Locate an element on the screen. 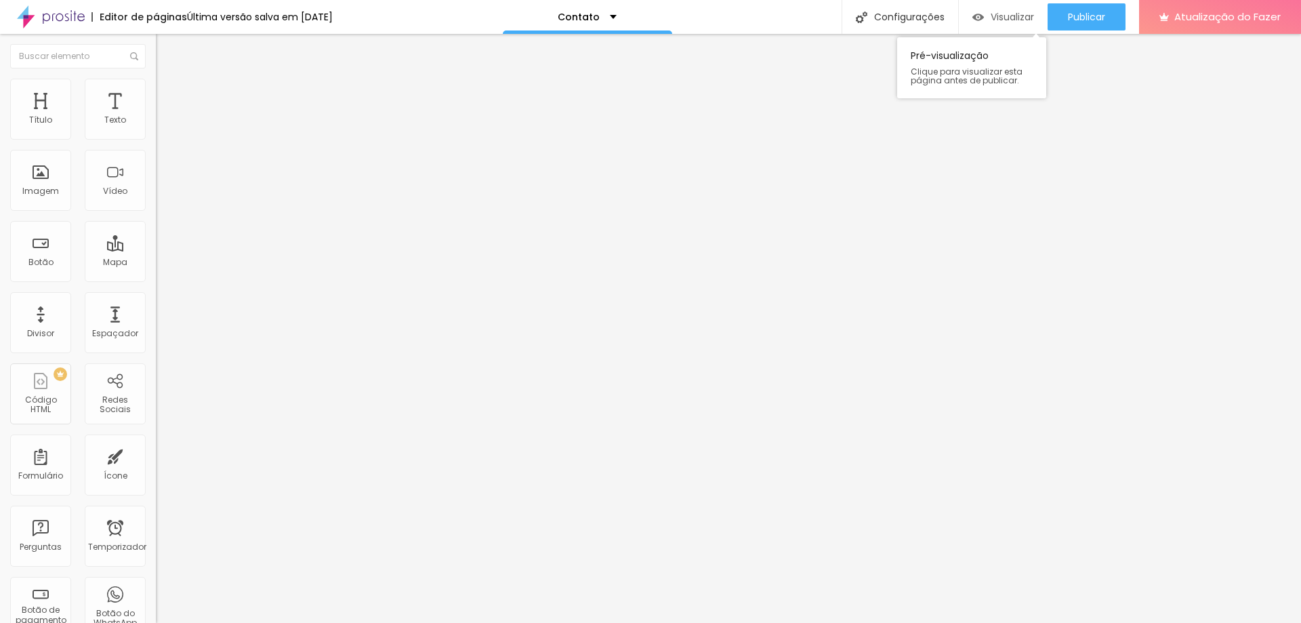  font: Visualizar is located at coordinates (1012, 17).